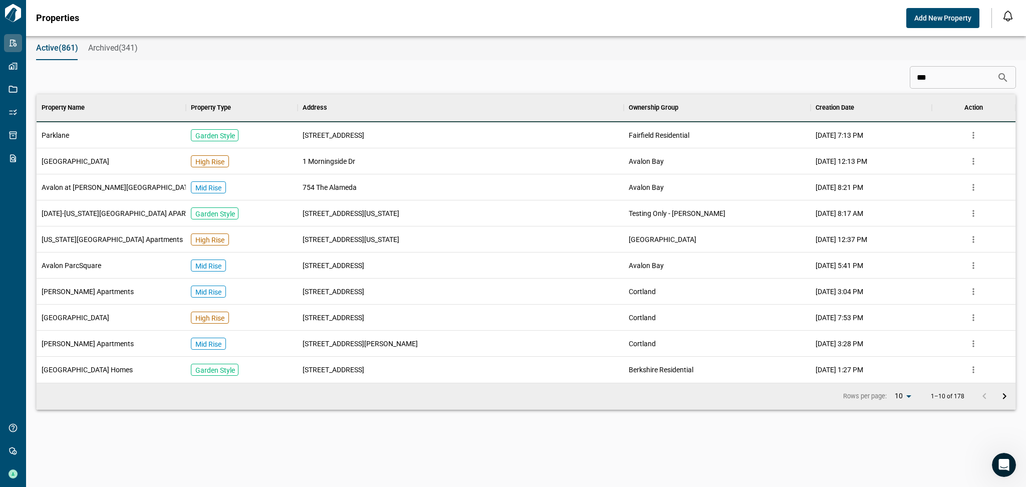 This screenshot has height=487, width=1026. What do you see at coordinates (55, 135) in the screenshot?
I see `span: Parklane` at bounding box center [55, 135].